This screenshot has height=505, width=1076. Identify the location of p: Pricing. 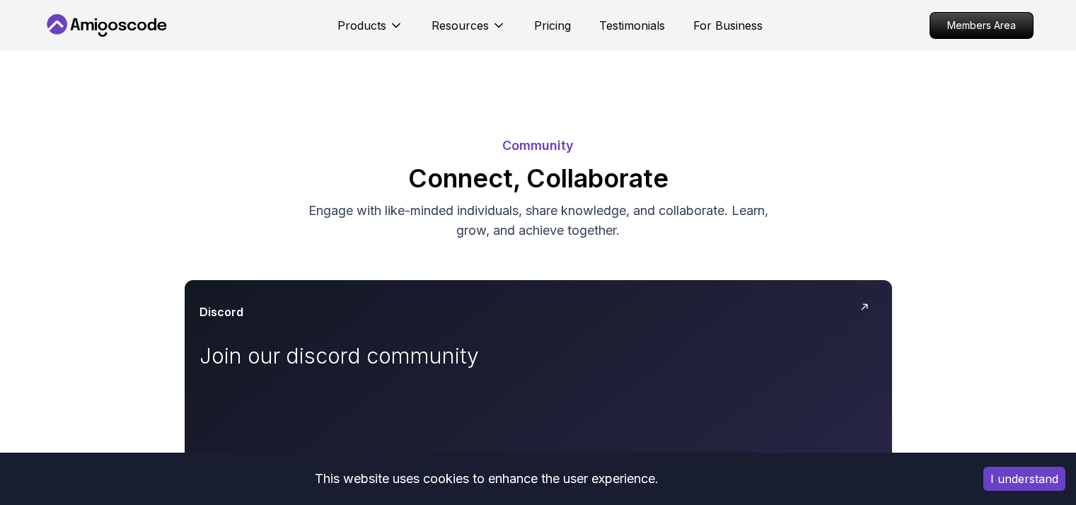
(552, 25).